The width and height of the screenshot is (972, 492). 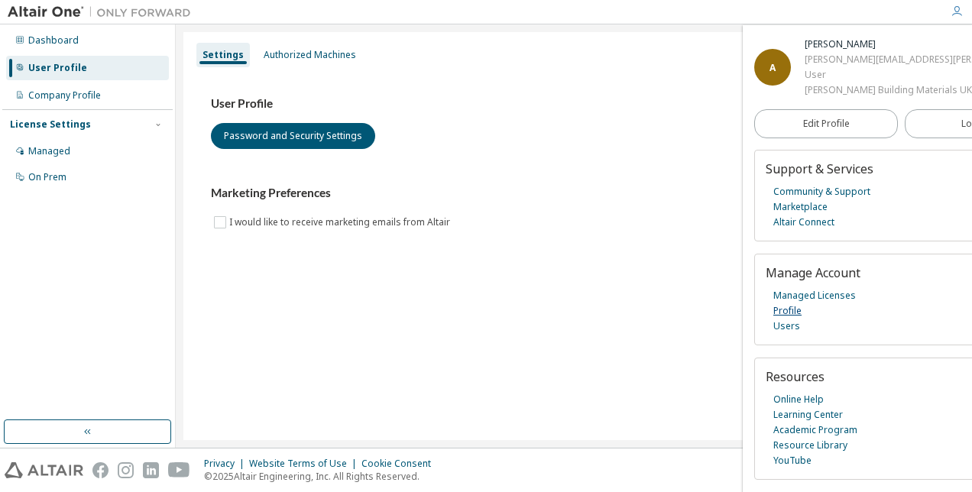 What do you see at coordinates (309, 55) in the screenshot?
I see `div: Authorized Machines` at bounding box center [309, 55].